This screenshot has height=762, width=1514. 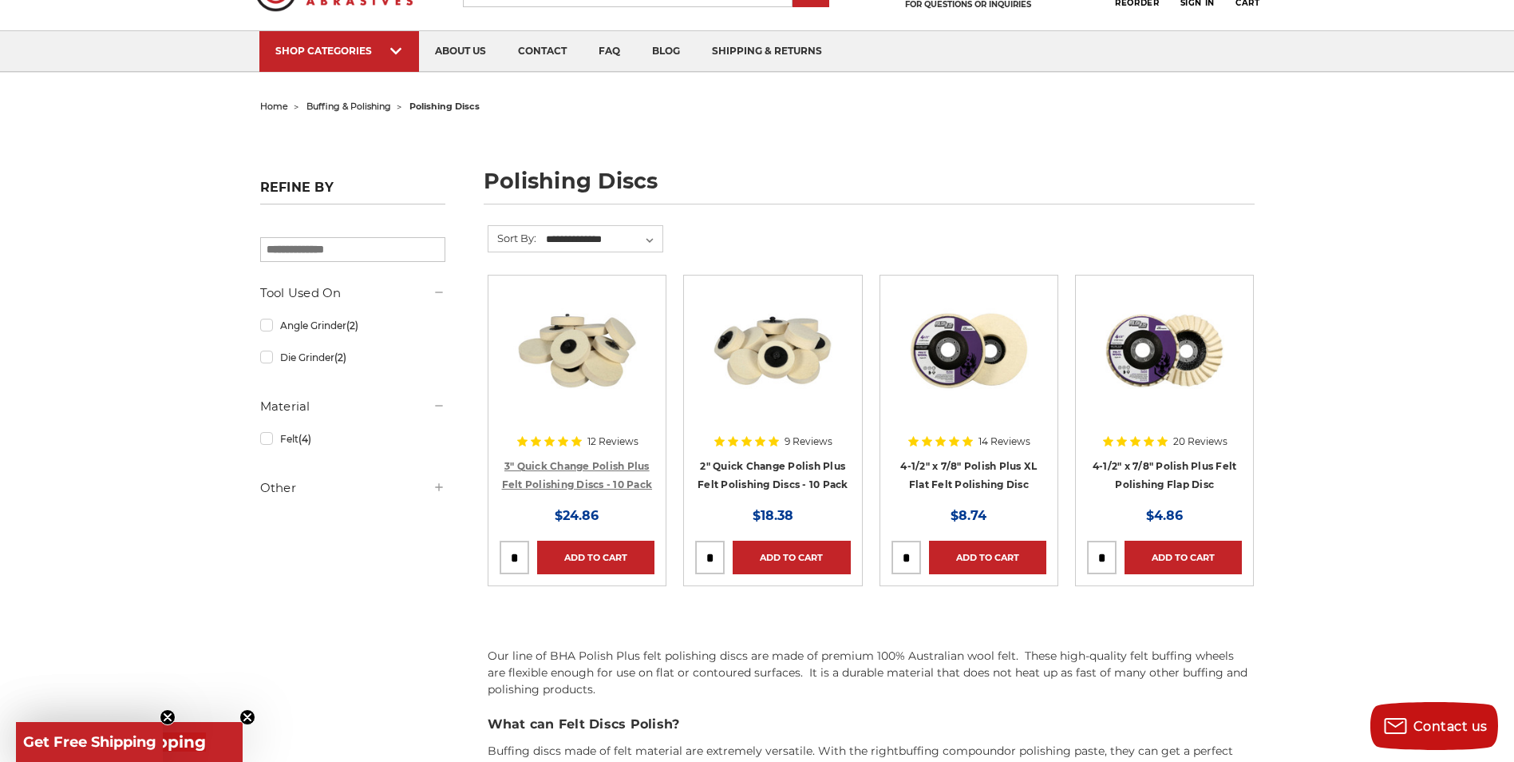 I want to click on a: 3 inch polishing felt roloc discs, so click(x=577, y=364).